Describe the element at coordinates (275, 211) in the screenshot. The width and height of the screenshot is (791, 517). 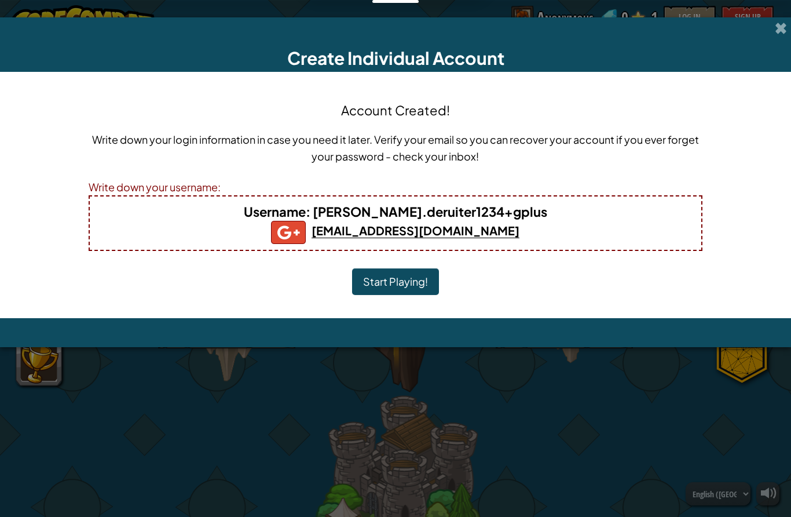
I see `span: Username` at that location.